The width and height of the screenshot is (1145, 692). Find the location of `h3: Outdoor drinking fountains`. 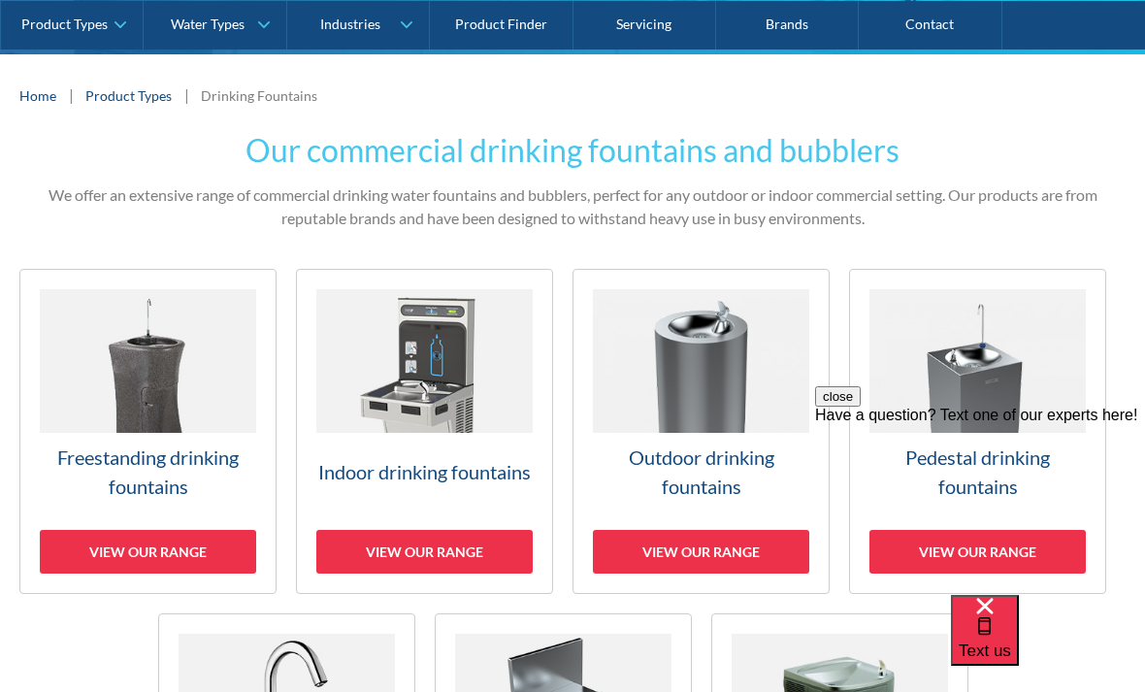

h3: Outdoor drinking fountains is located at coordinates (700, 471).